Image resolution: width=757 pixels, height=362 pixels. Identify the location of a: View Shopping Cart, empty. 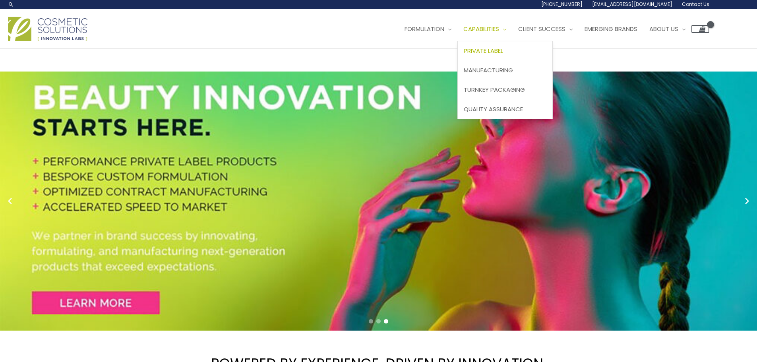
(700, 29).